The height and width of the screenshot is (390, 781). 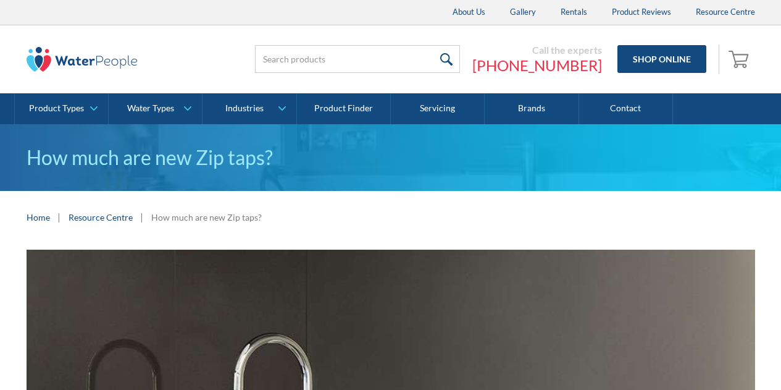 What do you see at coordinates (662, 59) in the screenshot?
I see `a: Shop Online` at bounding box center [662, 59].